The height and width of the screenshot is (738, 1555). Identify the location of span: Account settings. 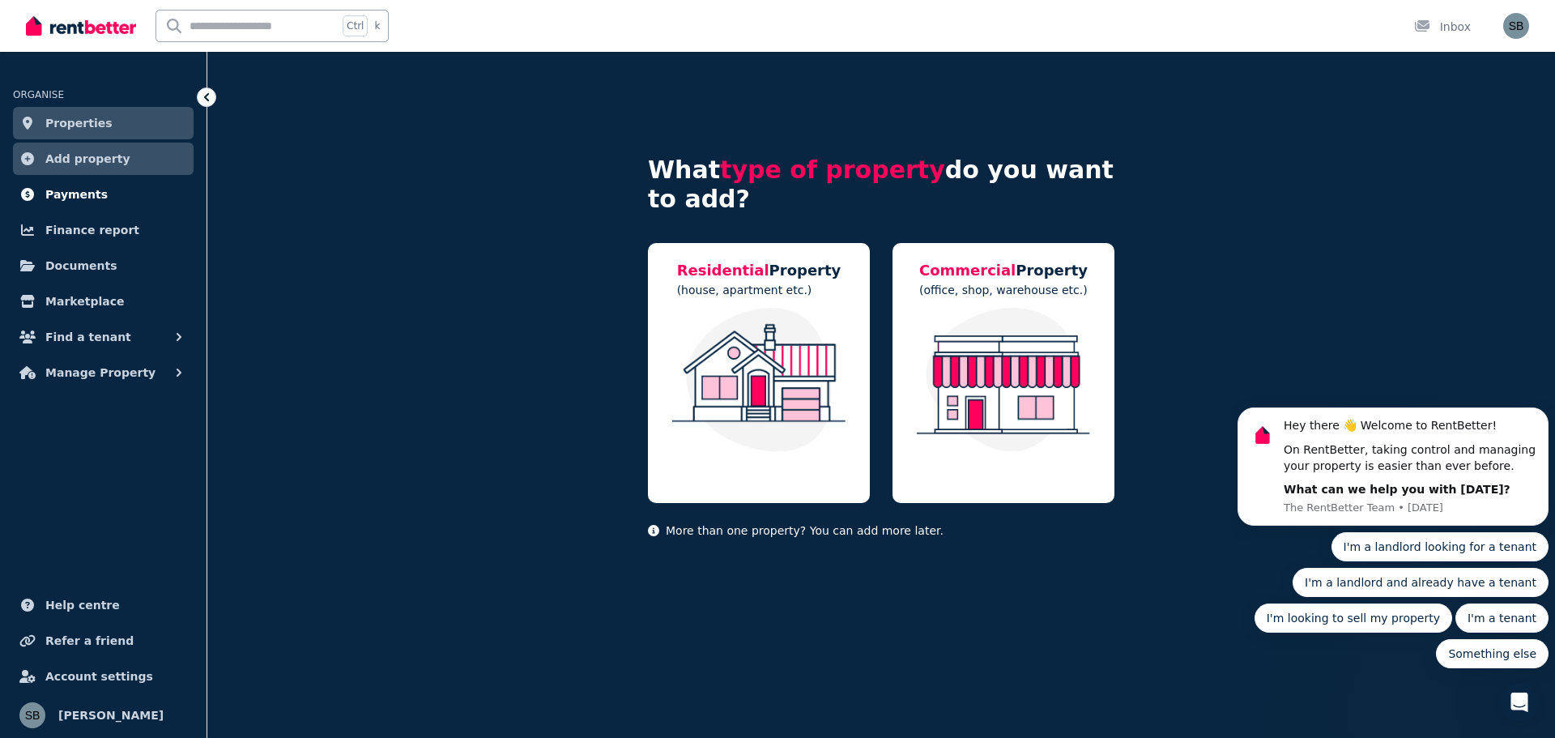
(99, 676).